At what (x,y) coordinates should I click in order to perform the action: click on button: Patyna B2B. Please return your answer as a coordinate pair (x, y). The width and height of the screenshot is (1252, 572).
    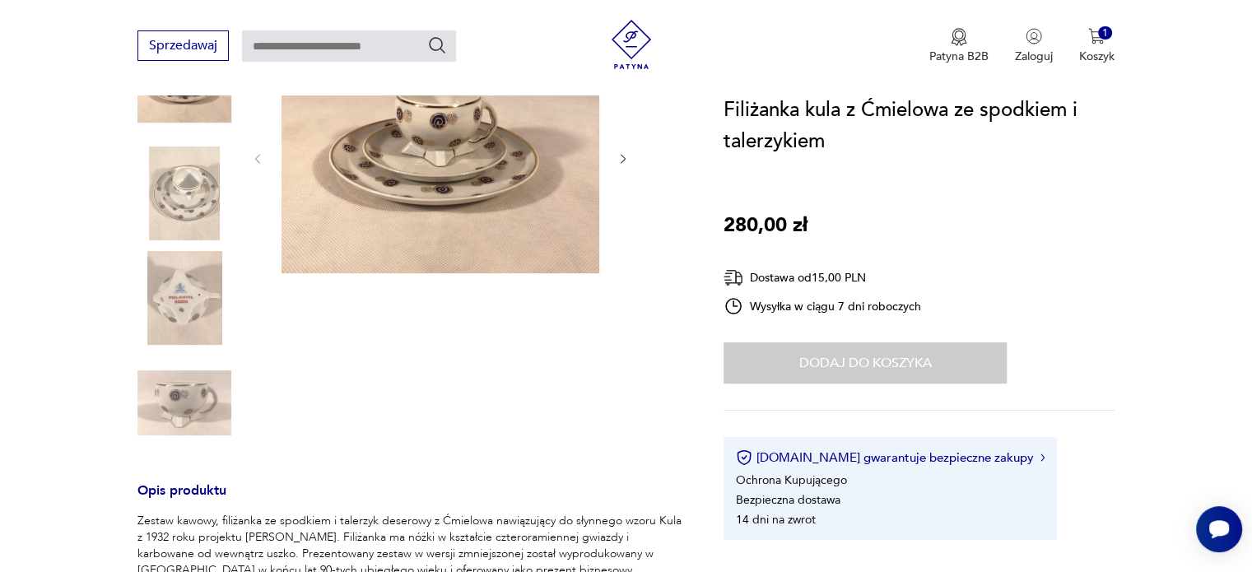
    Looking at the image, I should click on (959, 46).